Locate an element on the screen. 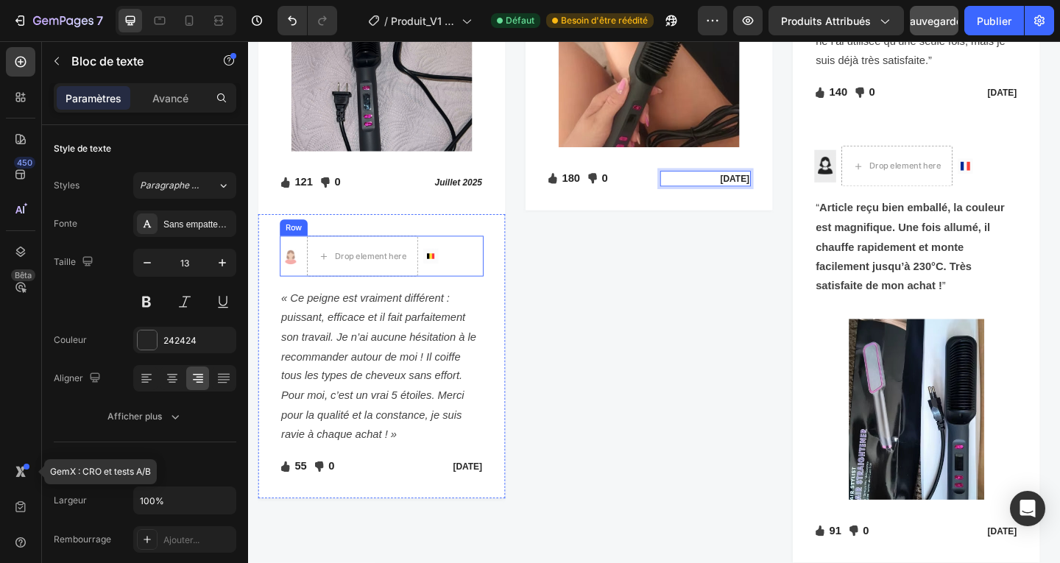  font: Produit_V1 (Original) is located at coordinates (422, 29).